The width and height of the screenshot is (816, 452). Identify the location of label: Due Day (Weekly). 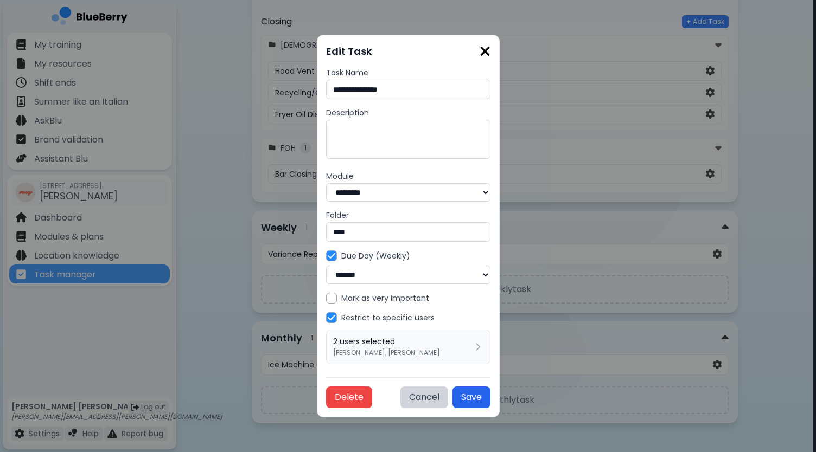
(375, 256).